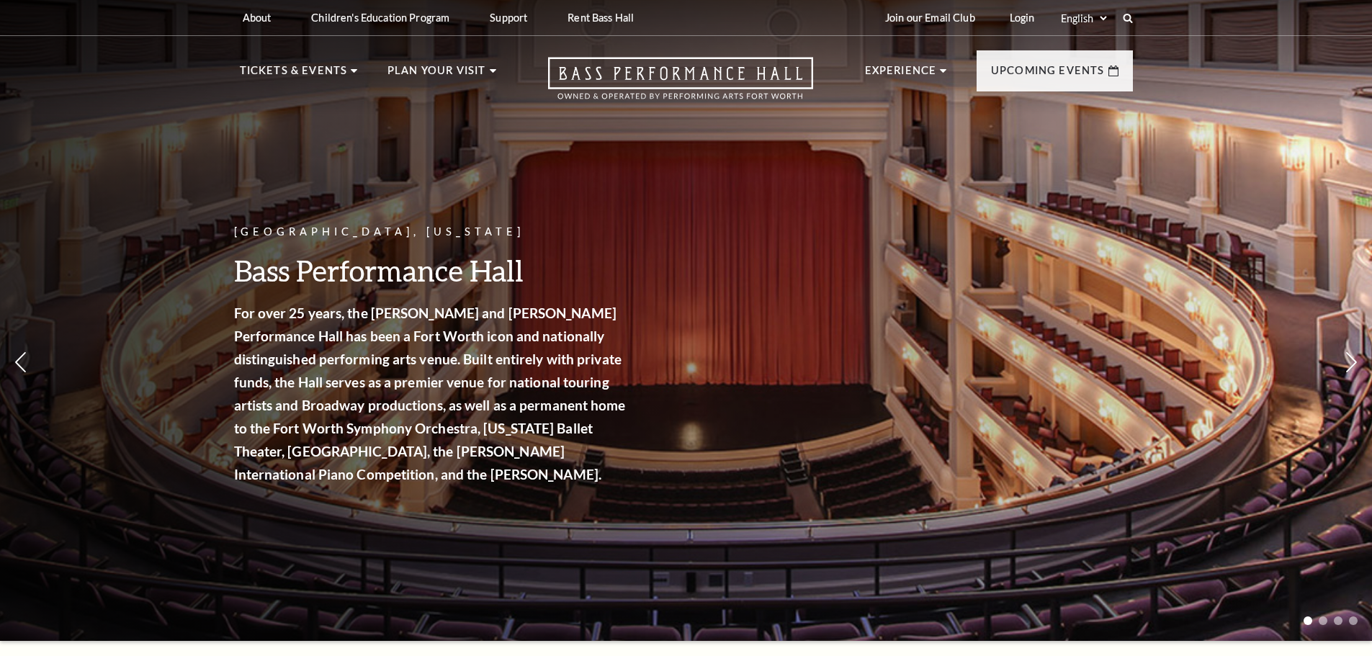 This screenshot has width=1372, height=656. What do you see at coordinates (1048, 75) in the screenshot?
I see `p: Upcoming Events` at bounding box center [1048, 75].